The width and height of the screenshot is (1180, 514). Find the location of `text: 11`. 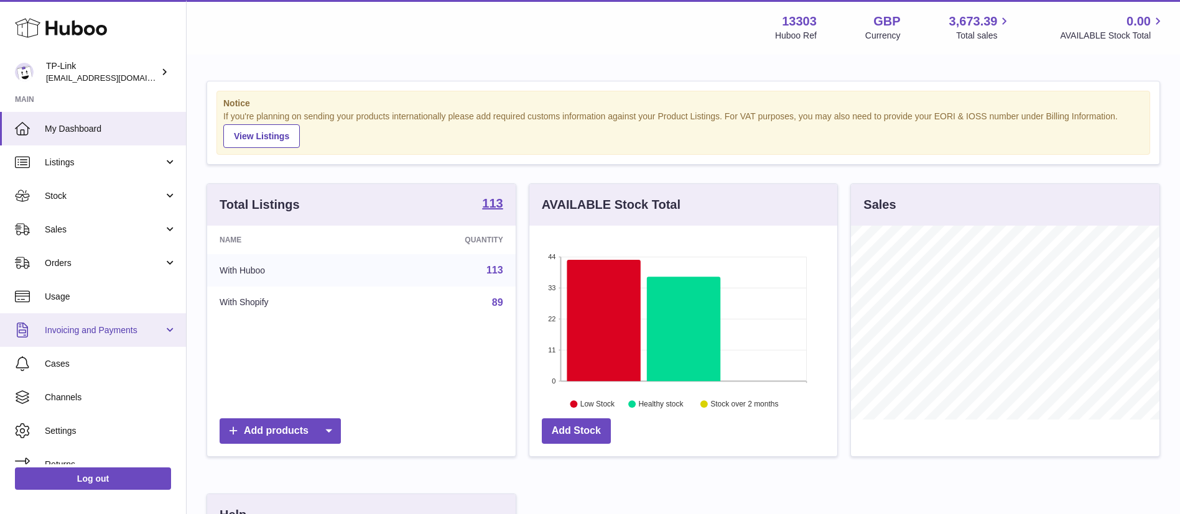

text: 11 is located at coordinates (552, 350).